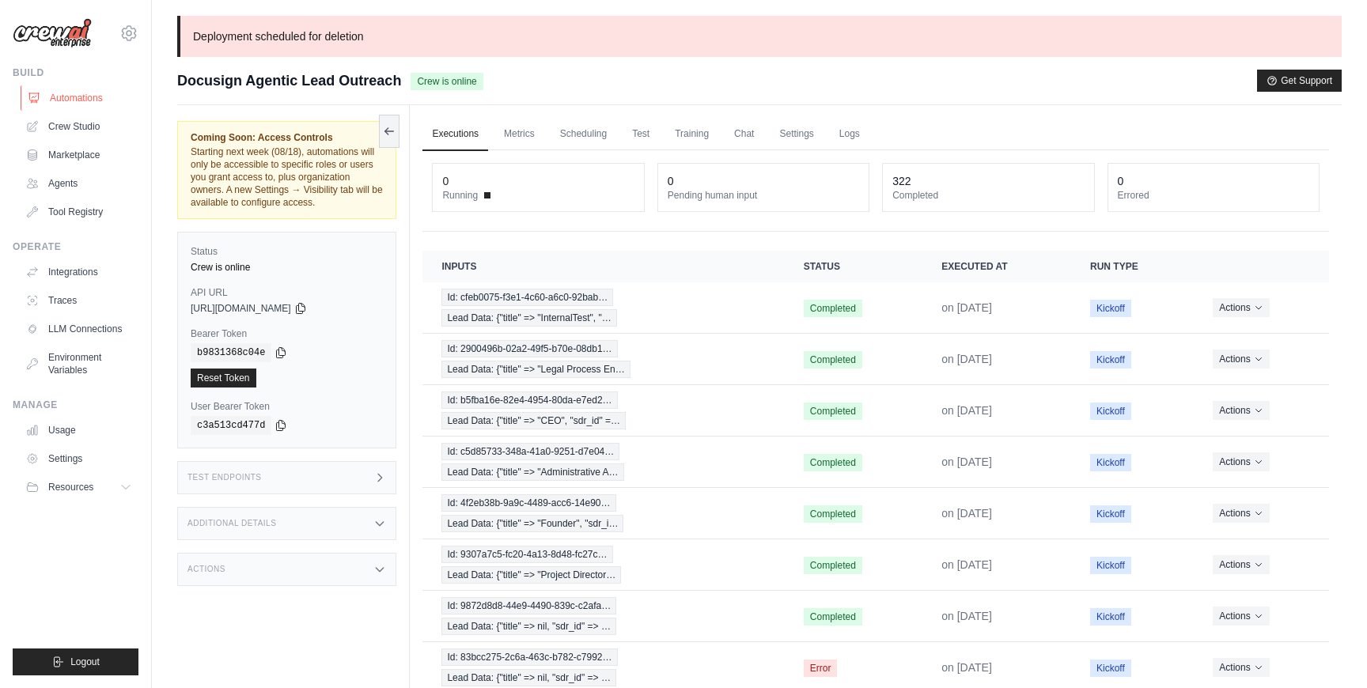 The height and width of the screenshot is (688, 1367). Describe the element at coordinates (286, 406) in the screenshot. I see `label: User Bearer Token` at that location.